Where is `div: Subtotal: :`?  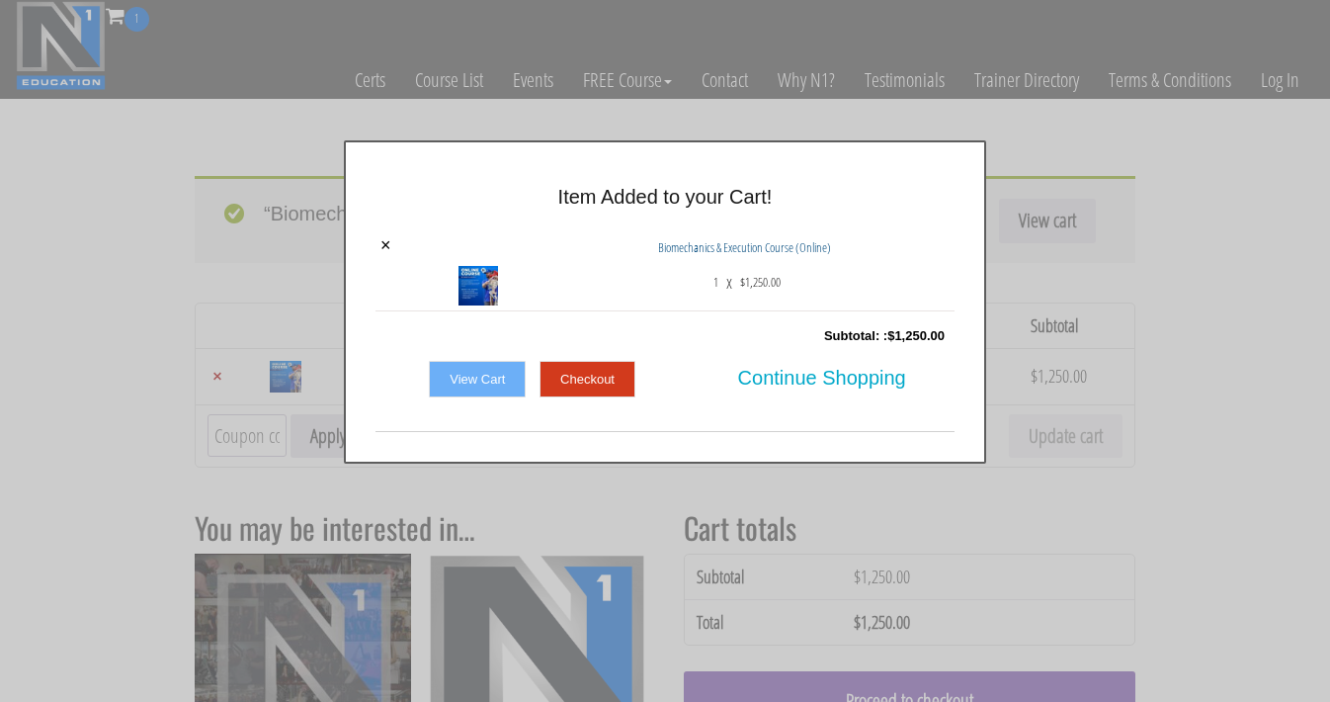 div: Subtotal: : is located at coordinates (665, 336).